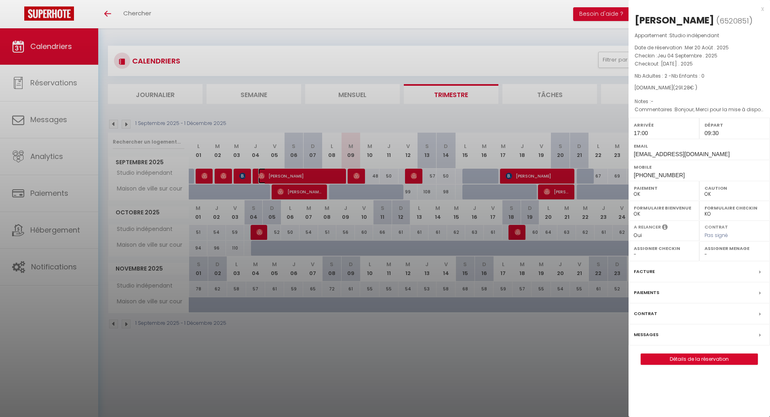 This screenshot has width=770, height=417. Describe the element at coordinates (696, 9) in the screenshot. I see `div: x` at that location.